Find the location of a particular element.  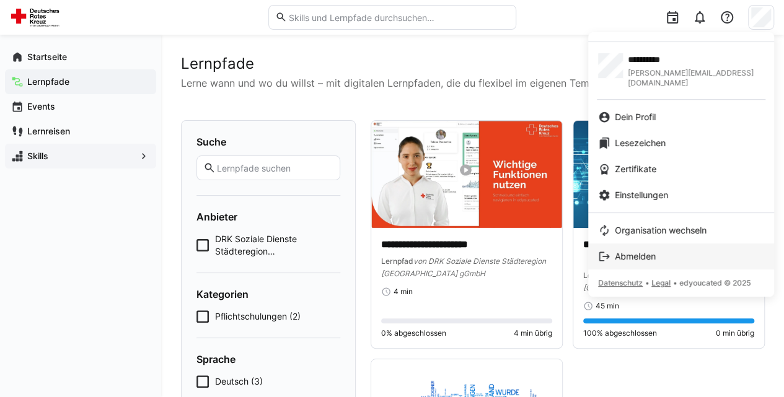

span: Organisation wechseln is located at coordinates (660, 230).